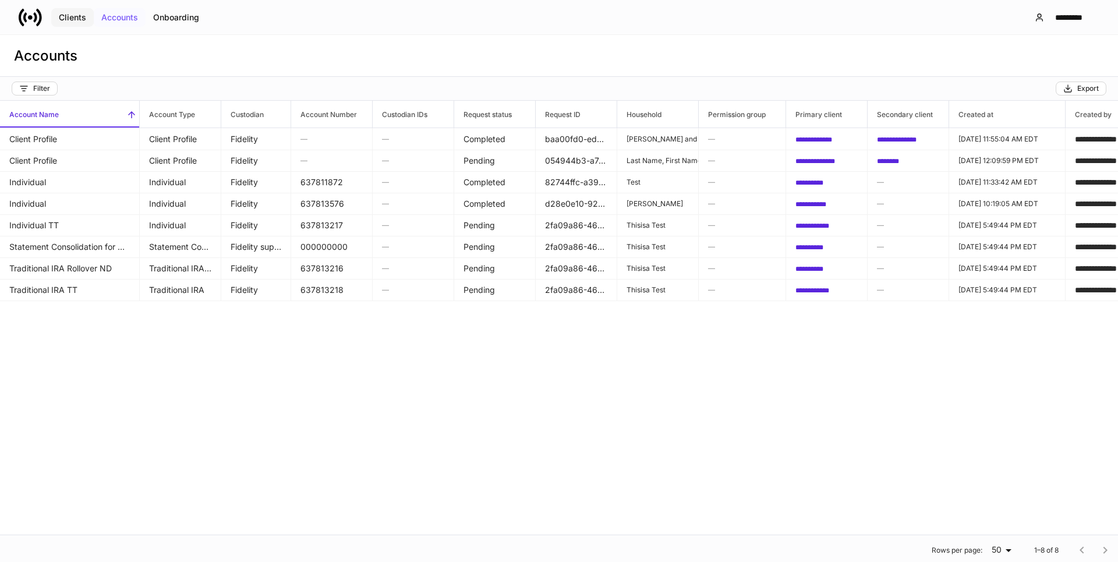  Describe the element at coordinates (119, 17) in the screenshot. I see `div: Accounts` at that location.